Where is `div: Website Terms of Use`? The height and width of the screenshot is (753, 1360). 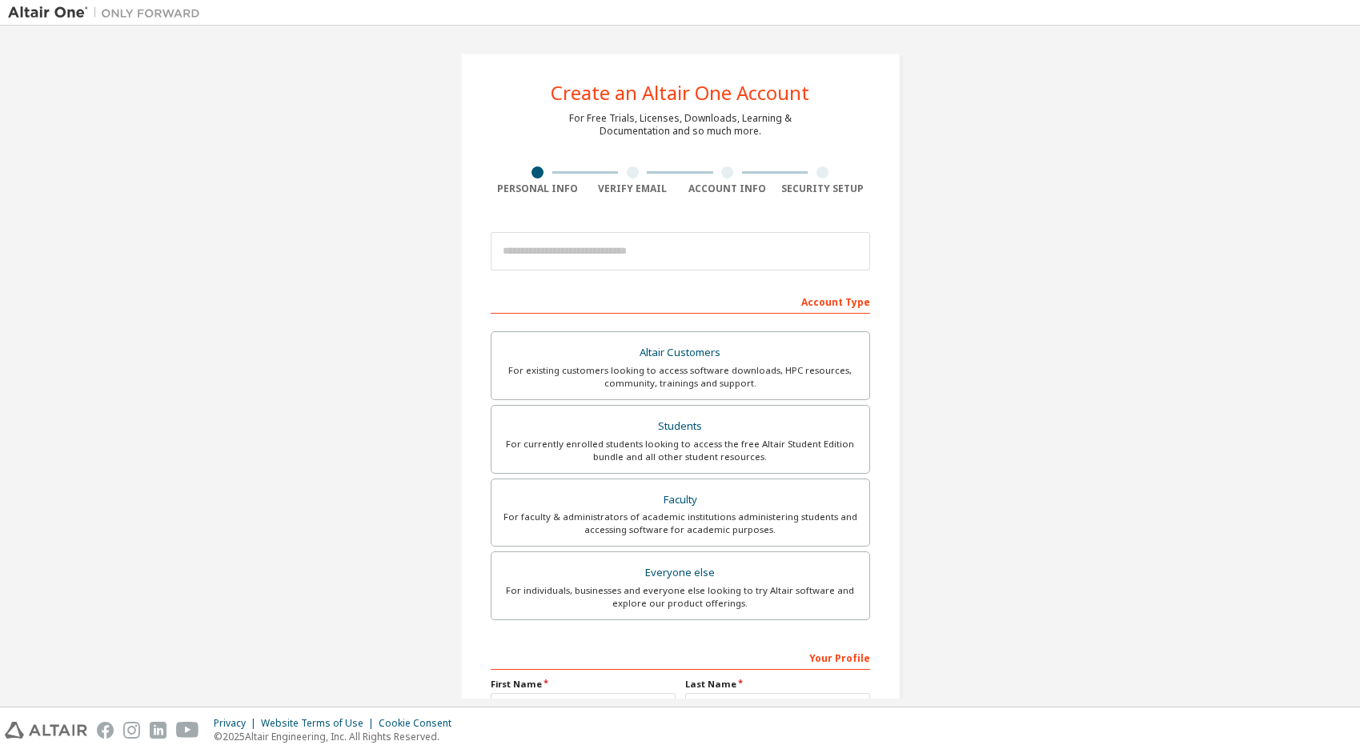
div: Website Terms of Use is located at coordinates (319, 724).